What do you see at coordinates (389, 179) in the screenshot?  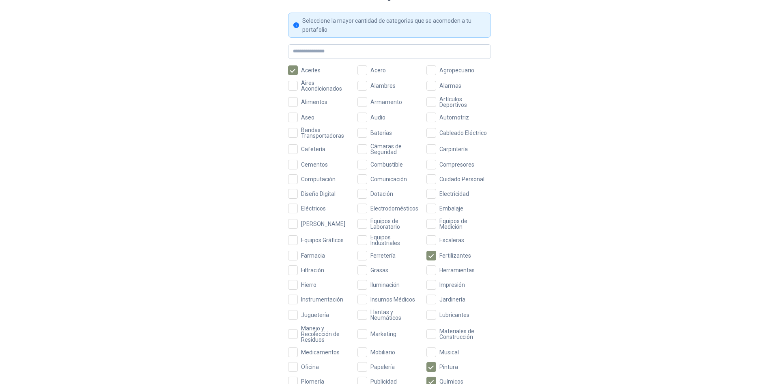 I see `span: Comunicación` at bounding box center [389, 179].